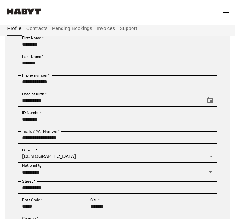 This screenshot has height=219, width=235. Describe the element at coordinates (30, 150) in the screenshot. I see `label: Gender` at that location.